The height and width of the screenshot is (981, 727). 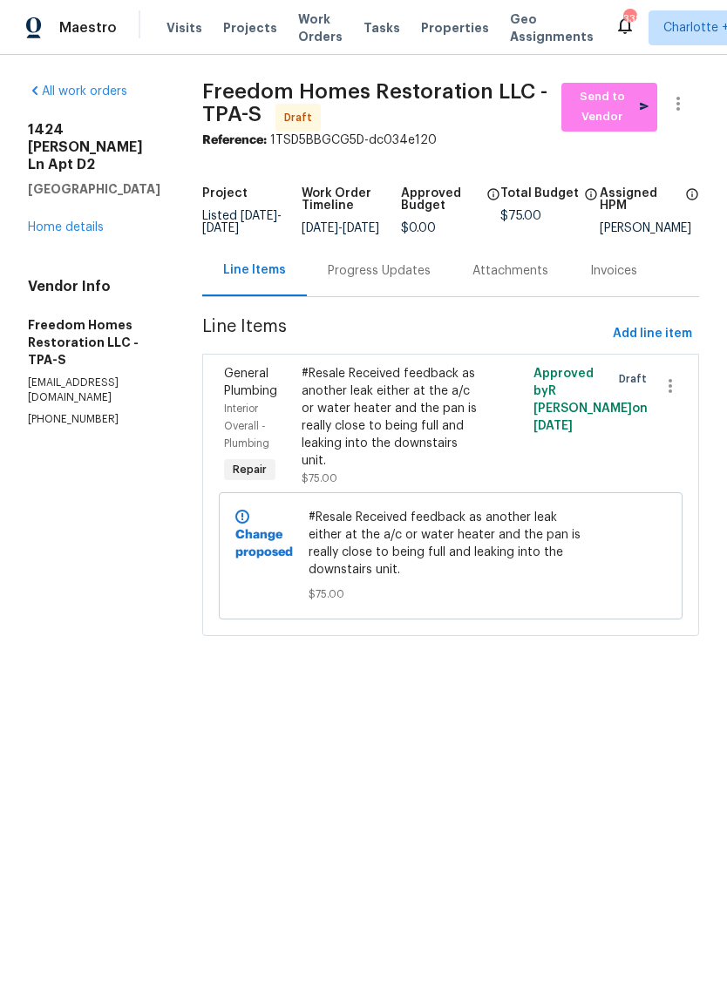 I want to click on b: Change proposed, so click(x=264, y=544).